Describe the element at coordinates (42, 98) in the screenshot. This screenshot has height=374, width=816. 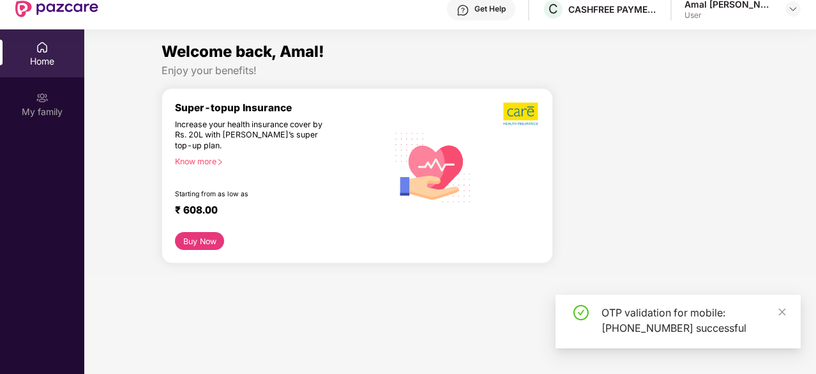
I see `img: svg+xml;base64,PHN2ZyB3aWR0aD0iMjAiIGhlaWdodD0iMjAiIHZpZXdCb3g9IjAgMCAyMCAyMCIgZmlsbD0ibm9uZSIgeG...` at that location.